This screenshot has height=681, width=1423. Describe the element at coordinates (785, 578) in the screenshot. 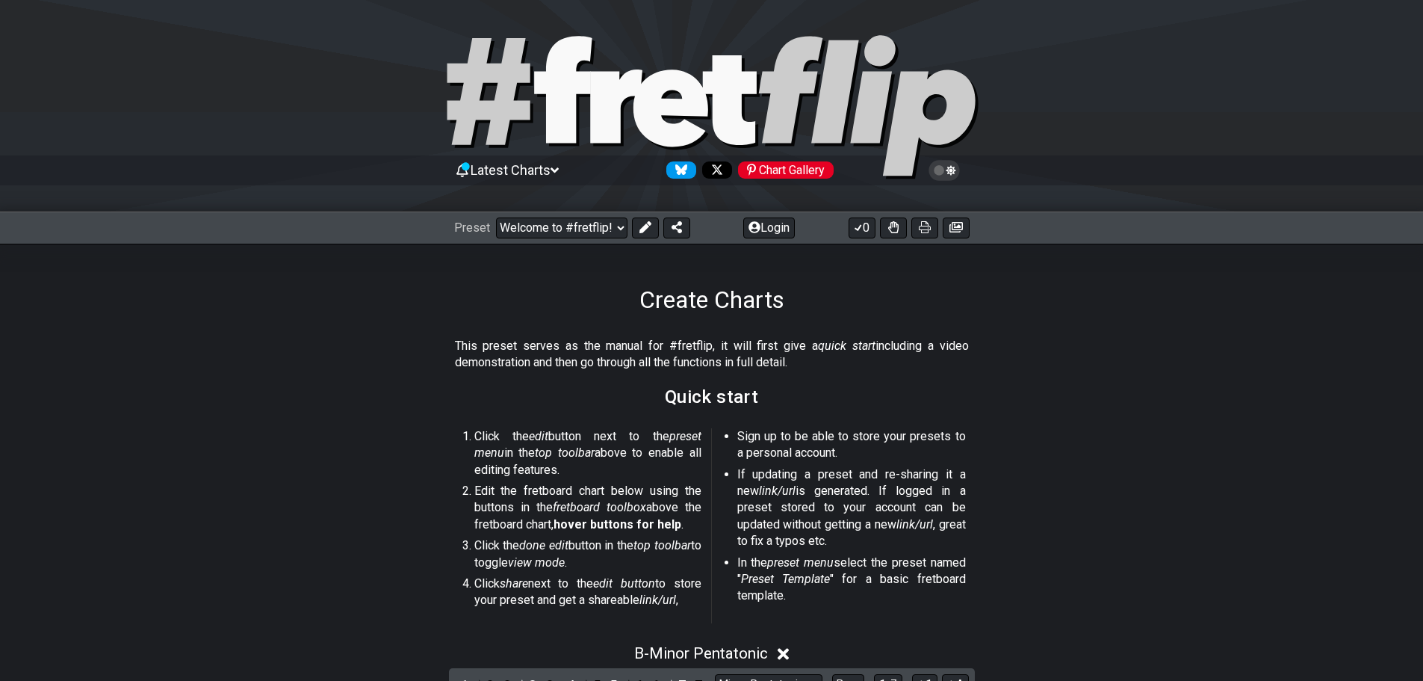

I see `em: Preset Template` at that location.